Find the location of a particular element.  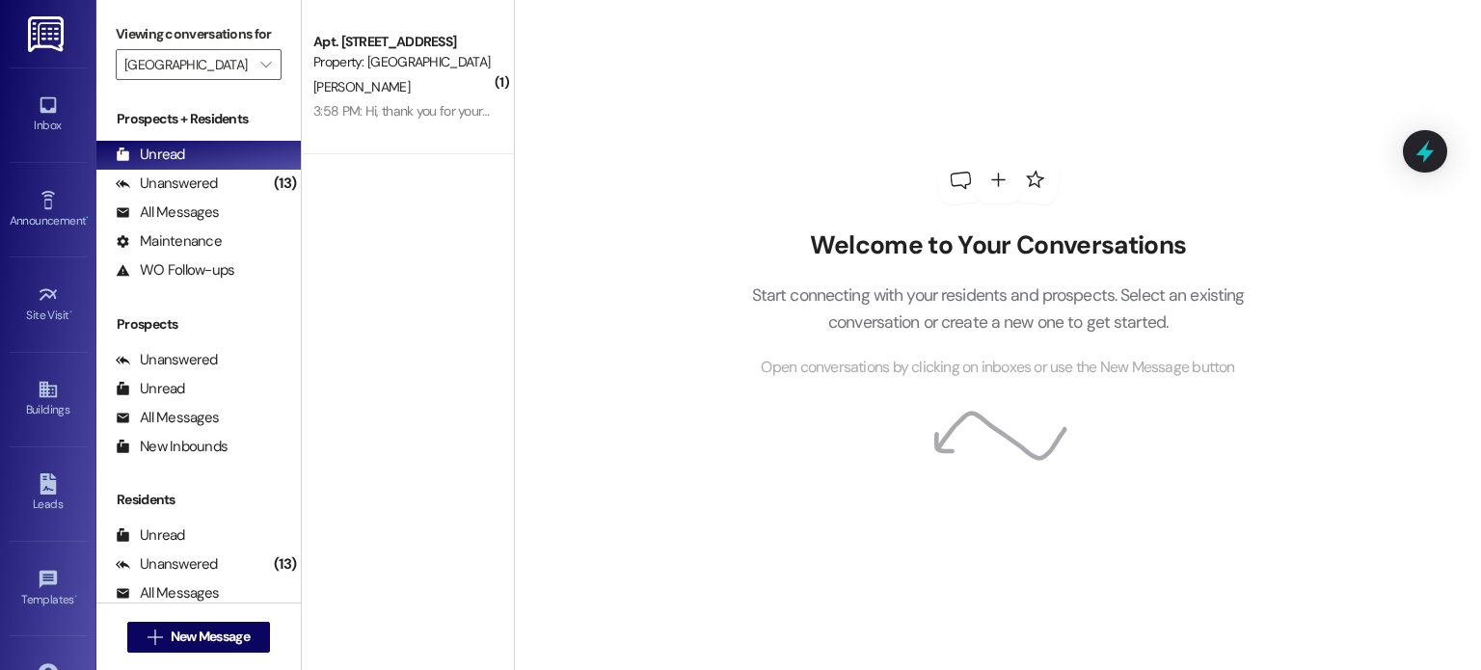

div: WO Follow-ups is located at coordinates (175, 270).